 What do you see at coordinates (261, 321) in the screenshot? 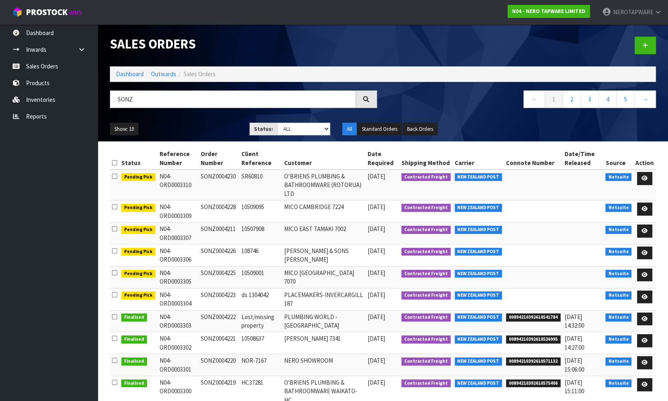
I see `td: Lost/missing property` at bounding box center [261, 321].